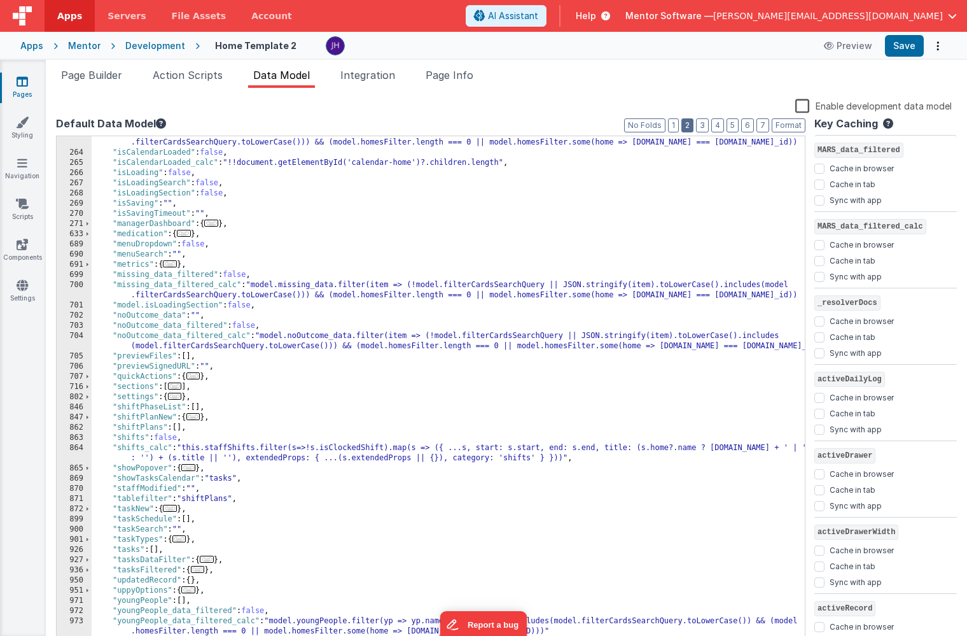 The width and height of the screenshot is (967, 636). Describe the element at coordinates (84, 46) in the screenshot. I see `div: Mentor` at that location.